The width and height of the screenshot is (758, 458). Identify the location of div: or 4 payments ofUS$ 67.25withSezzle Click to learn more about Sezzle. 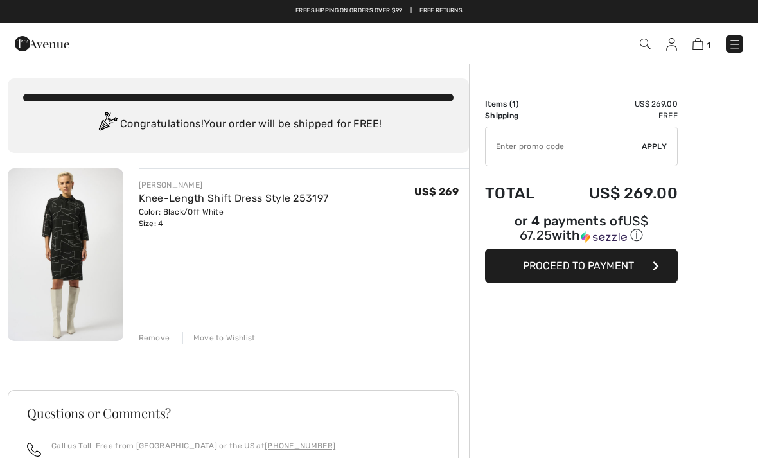
(581, 232).